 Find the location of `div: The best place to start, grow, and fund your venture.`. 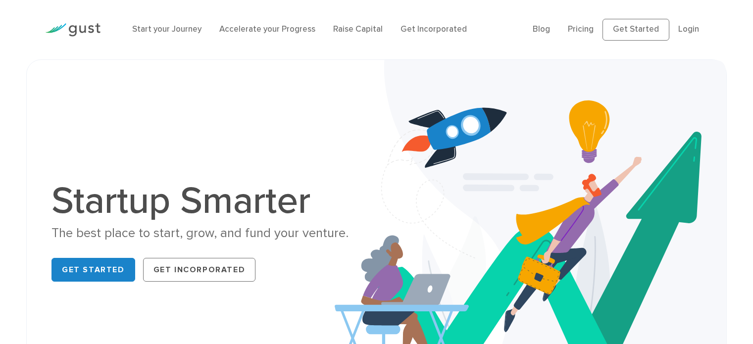

div: The best place to start, grow, and fund your venture. is located at coordinates (210, 233).